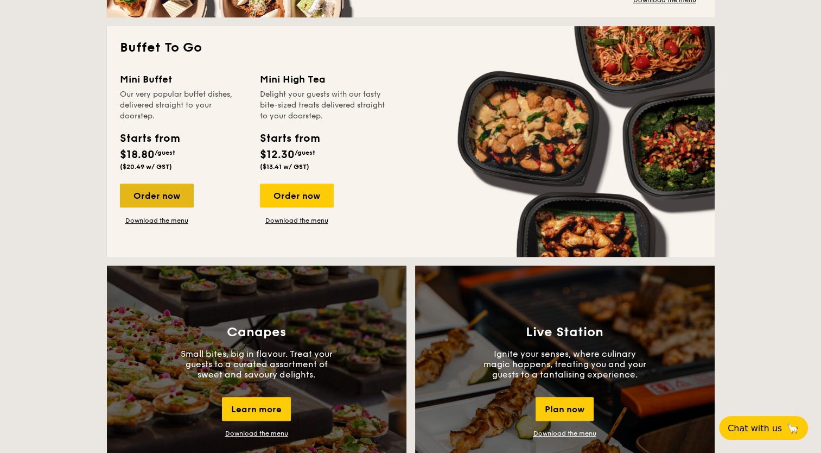  Describe the element at coordinates (564, 409) in the screenshot. I see `div: Plan now` at that location.